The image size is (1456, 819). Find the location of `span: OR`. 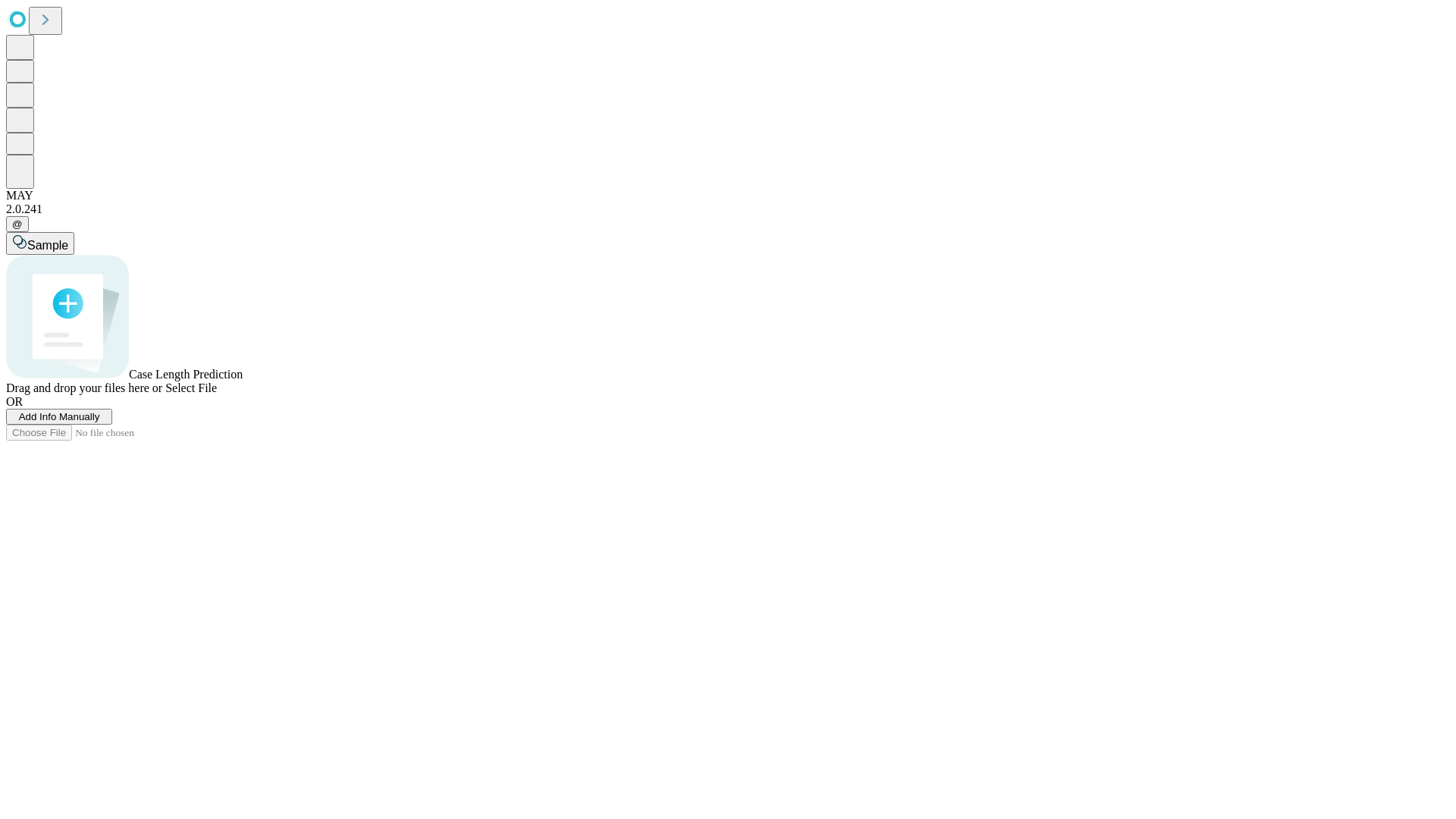

span: OR is located at coordinates (14, 401).